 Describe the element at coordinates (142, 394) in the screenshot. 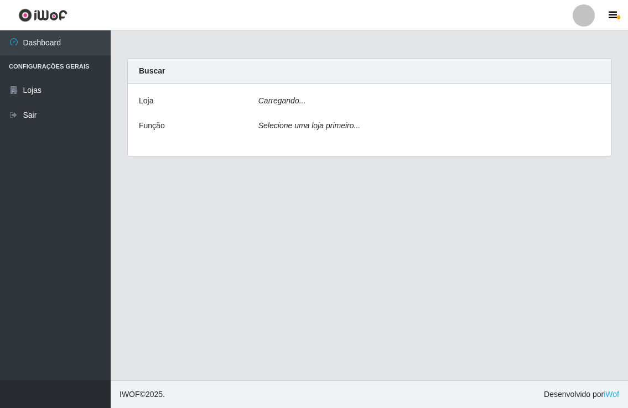

I see `span: © 2025 .` at that location.